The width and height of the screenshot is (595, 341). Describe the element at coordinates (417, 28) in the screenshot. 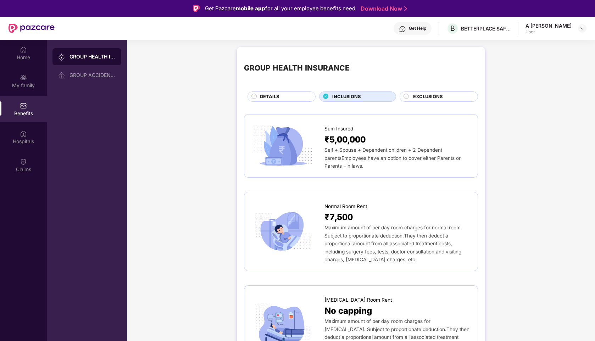

I see `div: Get Help` at that location.